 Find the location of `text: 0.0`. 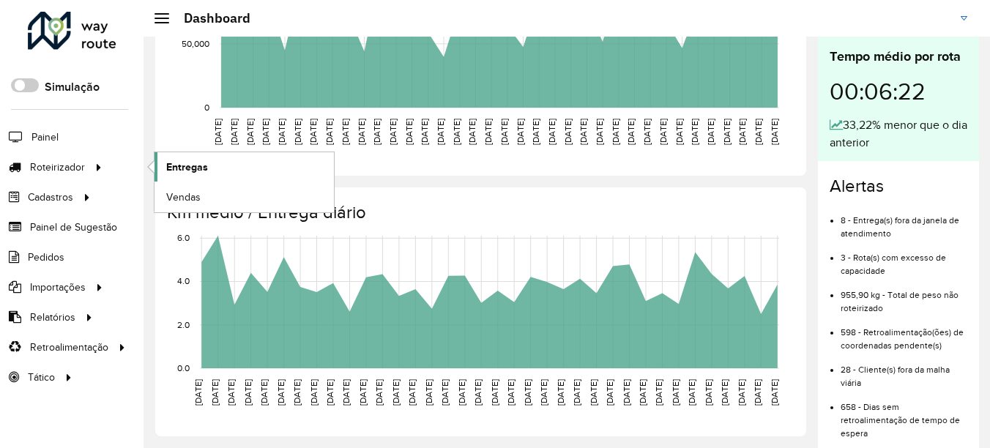

text: 0.0 is located at coordinates (183, 368).